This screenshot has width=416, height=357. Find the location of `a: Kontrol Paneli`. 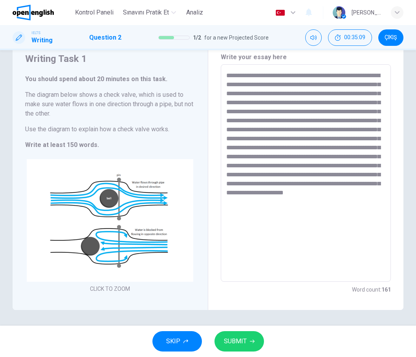

a: Kontrol Paneli is located at coordinates (94, 13).